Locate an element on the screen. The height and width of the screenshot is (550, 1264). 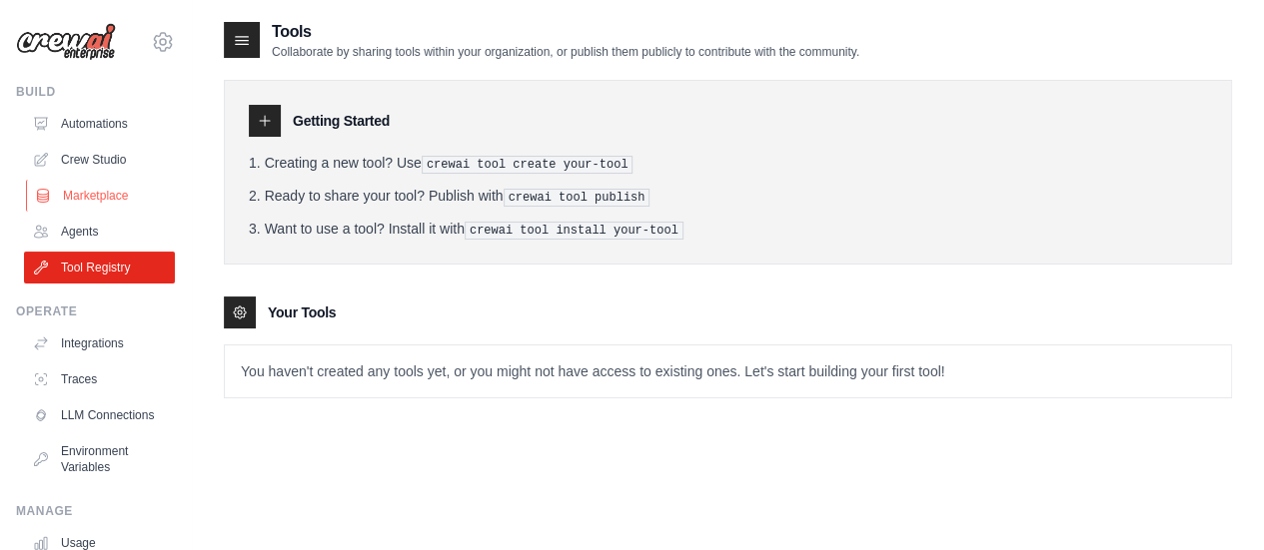
li: Creating a new tool? Use is located at coordinates (727, 163).